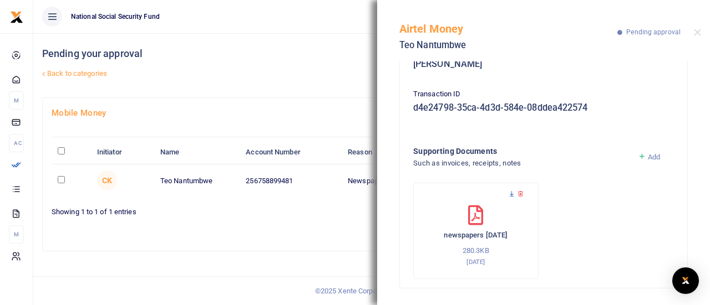 Image resolution: width=710 pixels, height=305 pixels. Describe the element at coordinates (371, 113) in the screenshot. I see `h4: Mobile Money` at that location.